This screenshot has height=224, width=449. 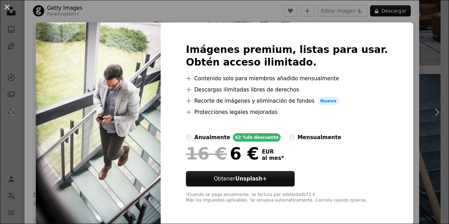 I want to click on h2: Imágenes premium, listas para usar. Obtén acceso ilimitado., so click(x=287, y=56).